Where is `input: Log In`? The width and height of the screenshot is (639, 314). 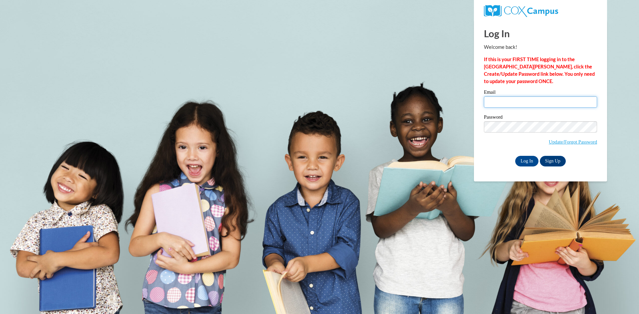
input: Log In is located at coordinates (527, 161).